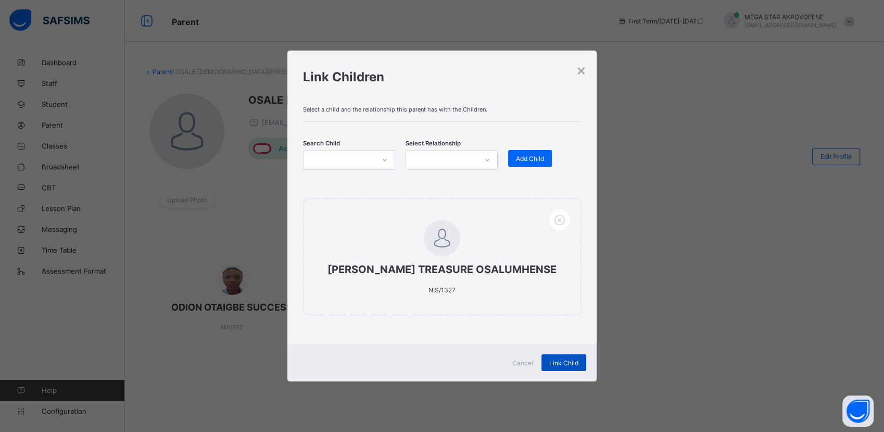  What do you see at coordinates (523, 362) in the screenshot?
I see `span: Cancel` at bounding box center [523, 362].